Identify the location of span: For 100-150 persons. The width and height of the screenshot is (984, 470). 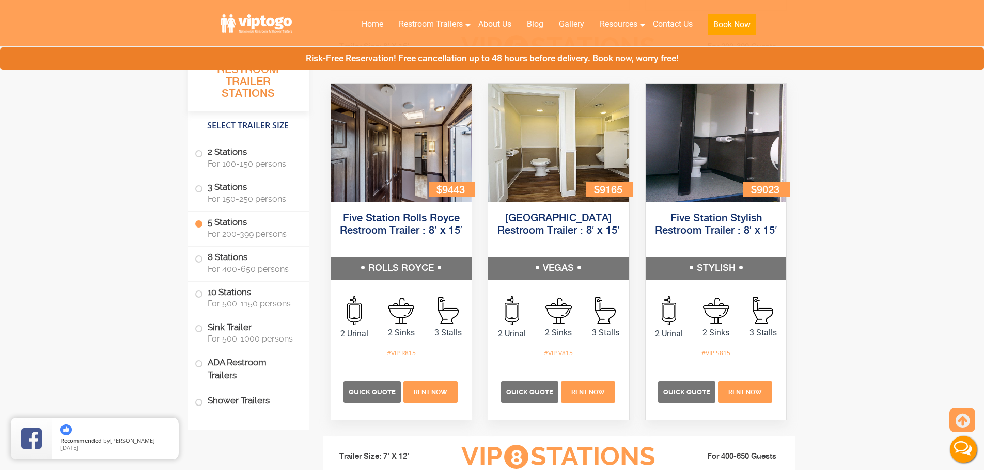
(252, 164).